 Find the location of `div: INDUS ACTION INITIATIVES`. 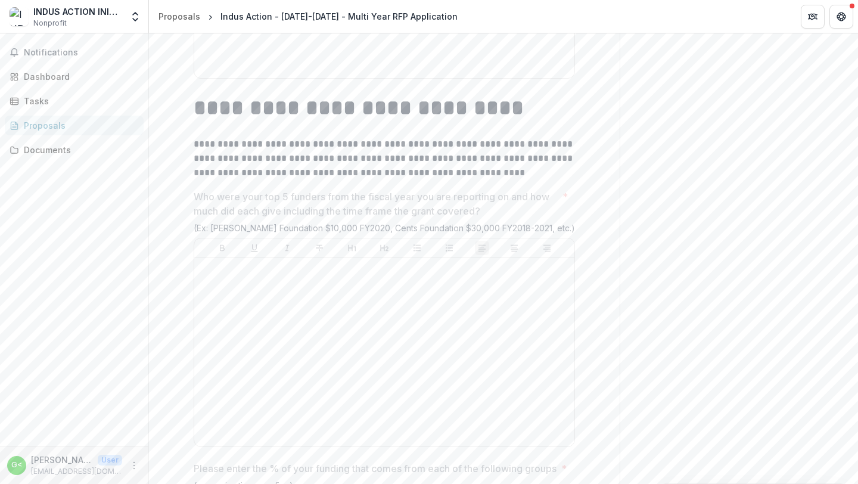

div: INDUS ACTION INITIATIVES is located at coordinates (77, 11).